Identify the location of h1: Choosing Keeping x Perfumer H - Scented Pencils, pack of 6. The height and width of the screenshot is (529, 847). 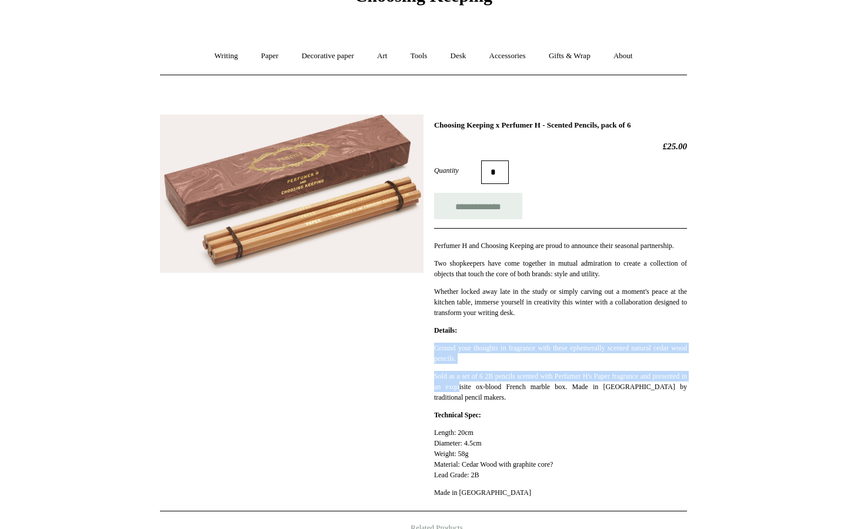
(561, 125).